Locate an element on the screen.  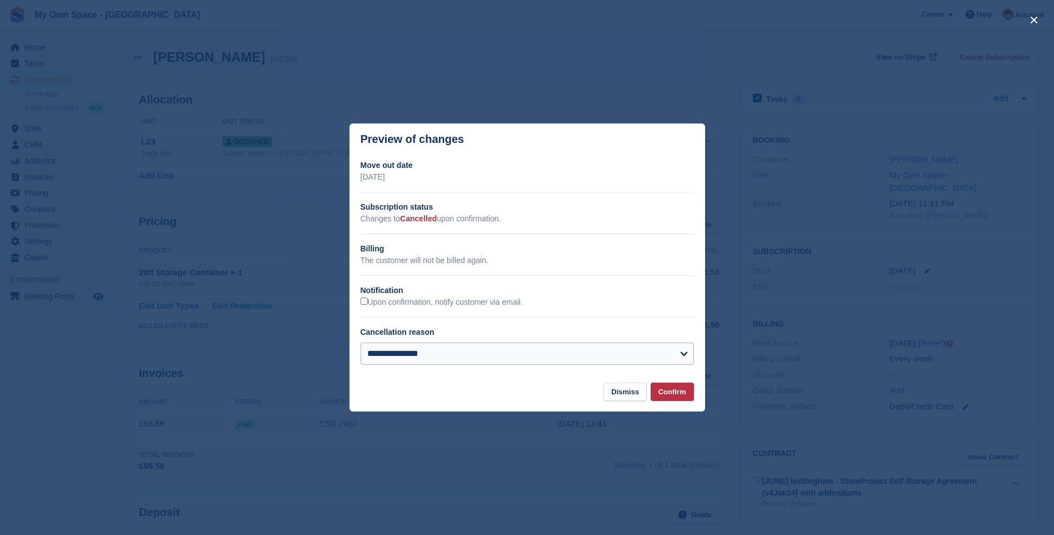
label: Cancellation reason is located at coordinates (397, 332).